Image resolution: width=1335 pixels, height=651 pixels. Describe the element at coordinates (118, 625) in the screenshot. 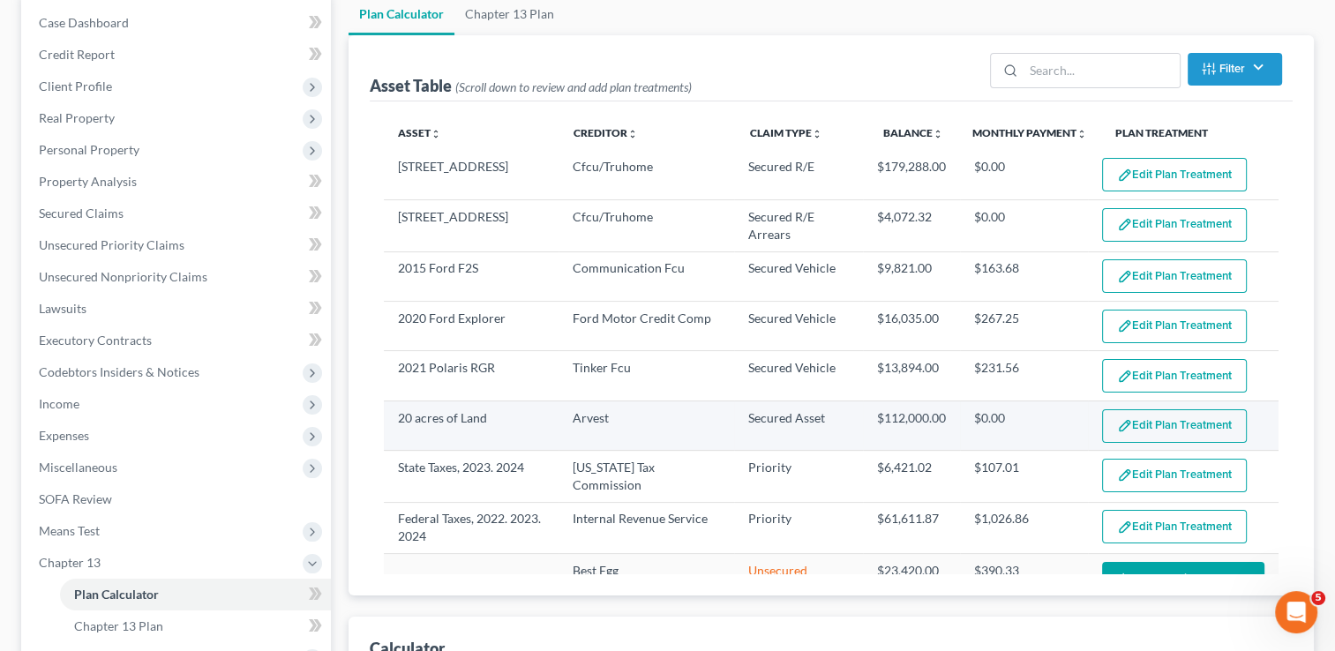

I see `span: Chapter 13 Plan` at that location.